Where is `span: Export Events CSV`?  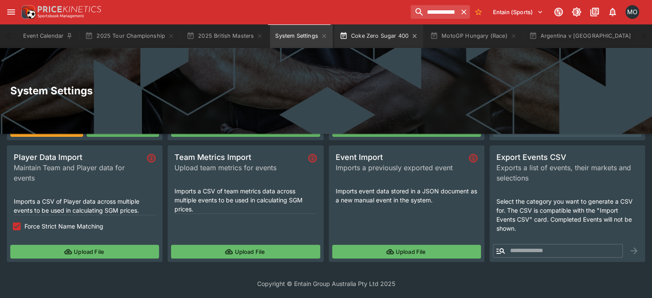
span: Export Events CSV is located at coordinates (567, 157).